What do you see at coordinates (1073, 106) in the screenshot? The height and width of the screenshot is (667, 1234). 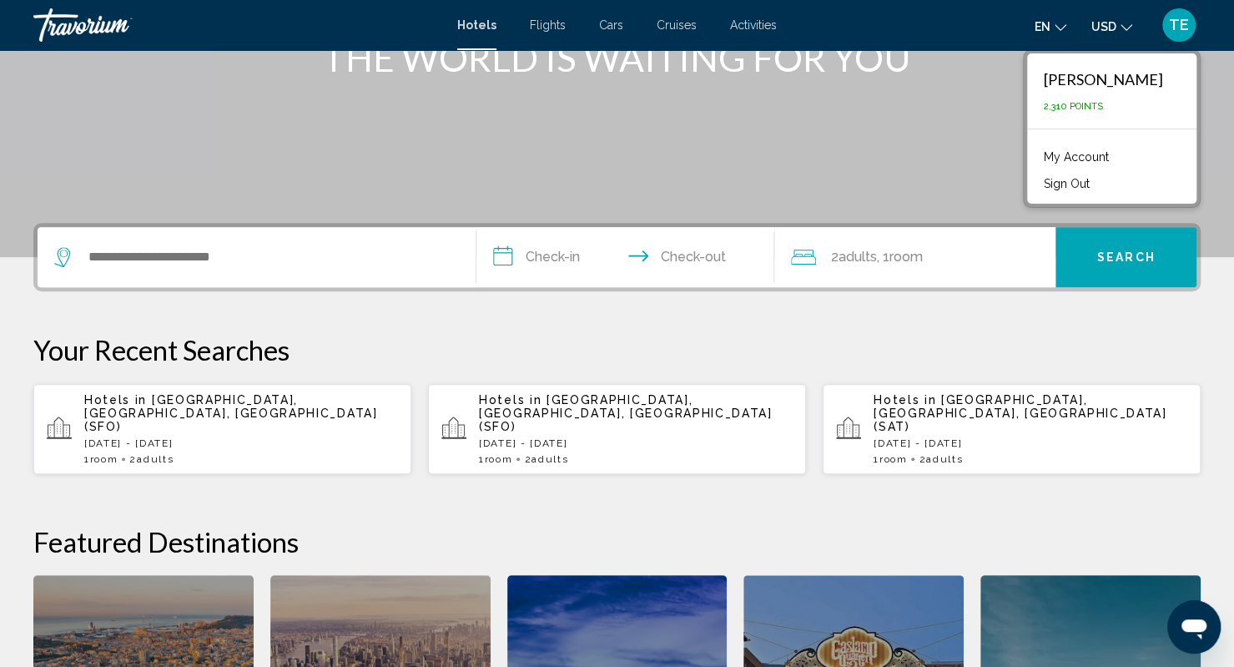 I see `span: 2,310 Points` at bounding box center [1073, 106].